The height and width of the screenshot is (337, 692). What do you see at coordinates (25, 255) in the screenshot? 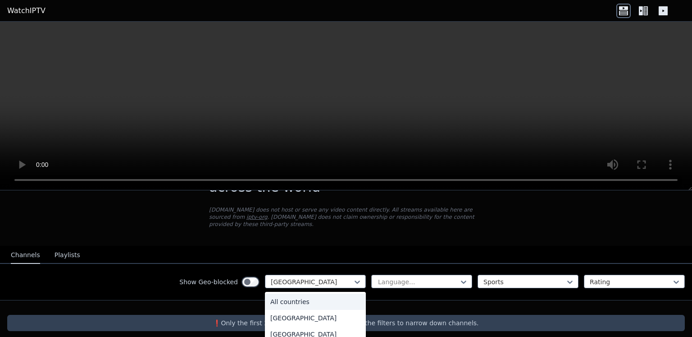
I see `button: Channels` at bounding box center [25, 255].